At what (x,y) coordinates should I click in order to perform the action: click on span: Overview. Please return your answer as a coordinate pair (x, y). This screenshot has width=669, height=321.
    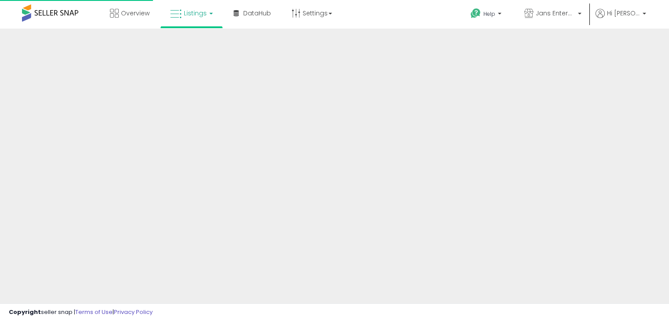
    Looking at the image, I should click on (135, 13).